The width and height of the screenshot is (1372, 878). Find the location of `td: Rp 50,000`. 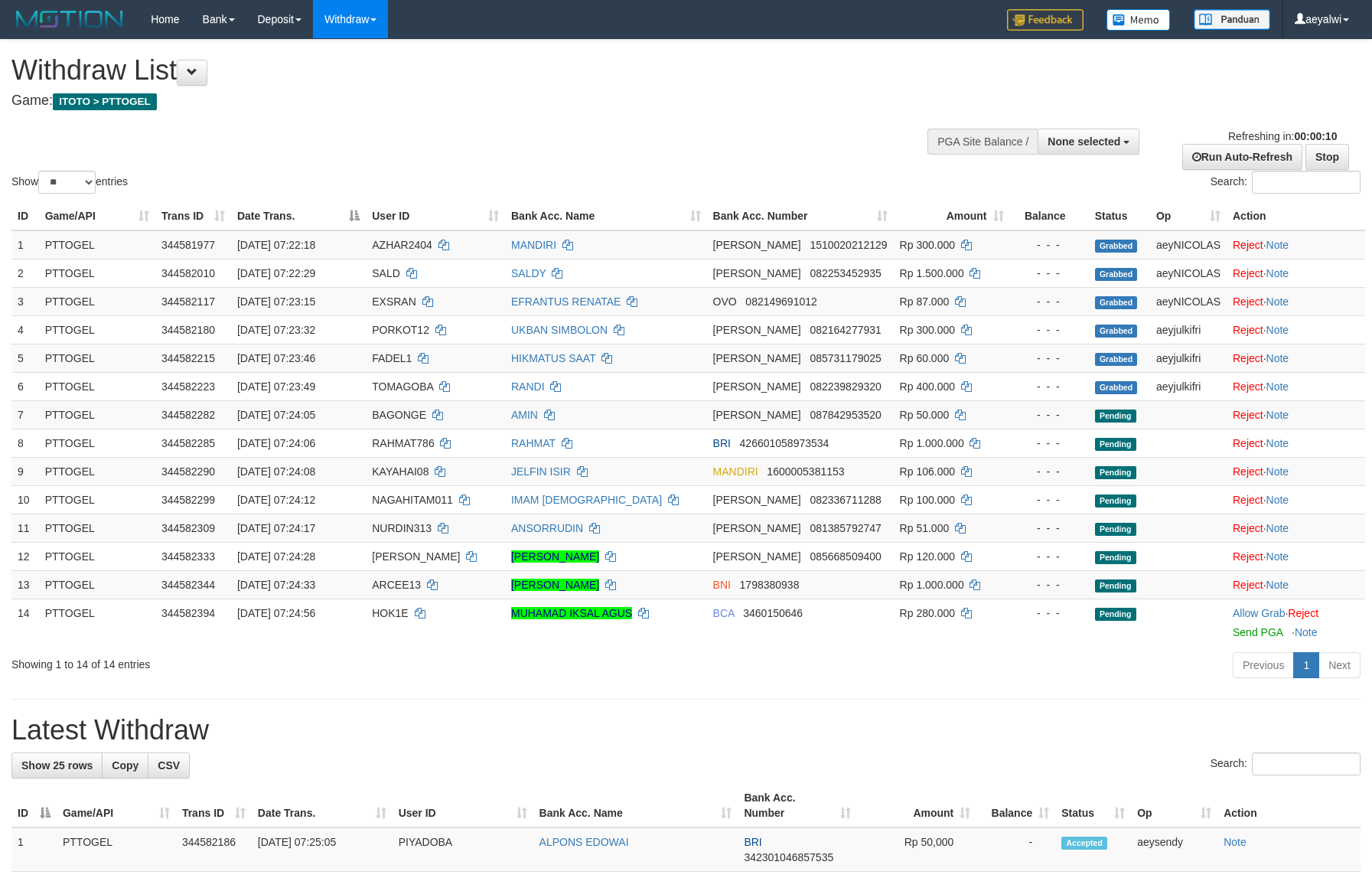

td: Rp 50,000 is located at coordinates (917, 850).